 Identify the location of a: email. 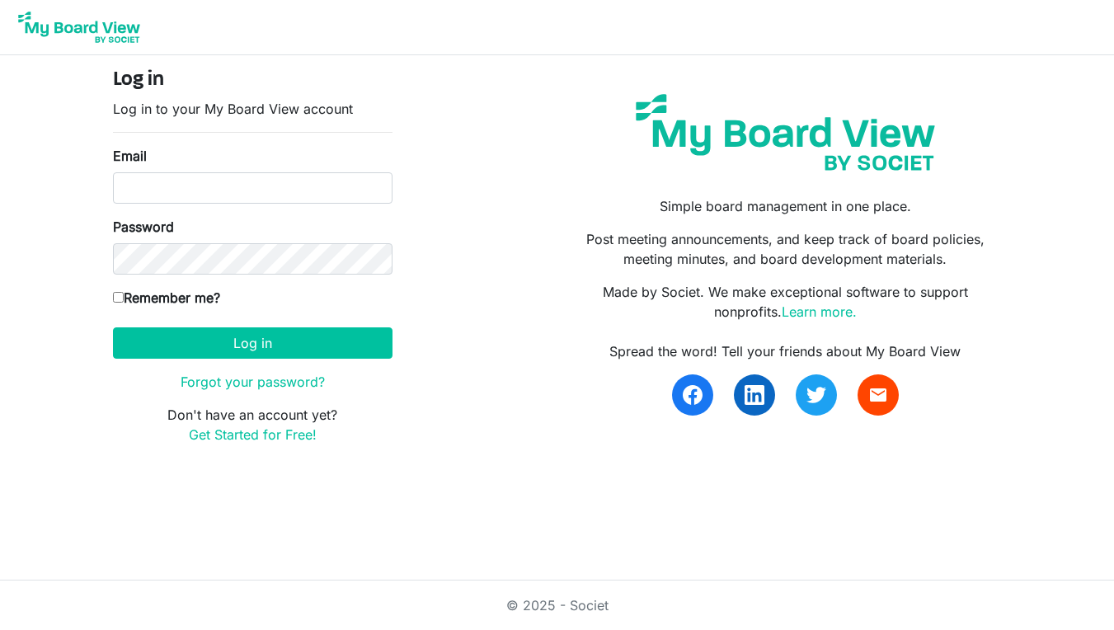
(878, 395).